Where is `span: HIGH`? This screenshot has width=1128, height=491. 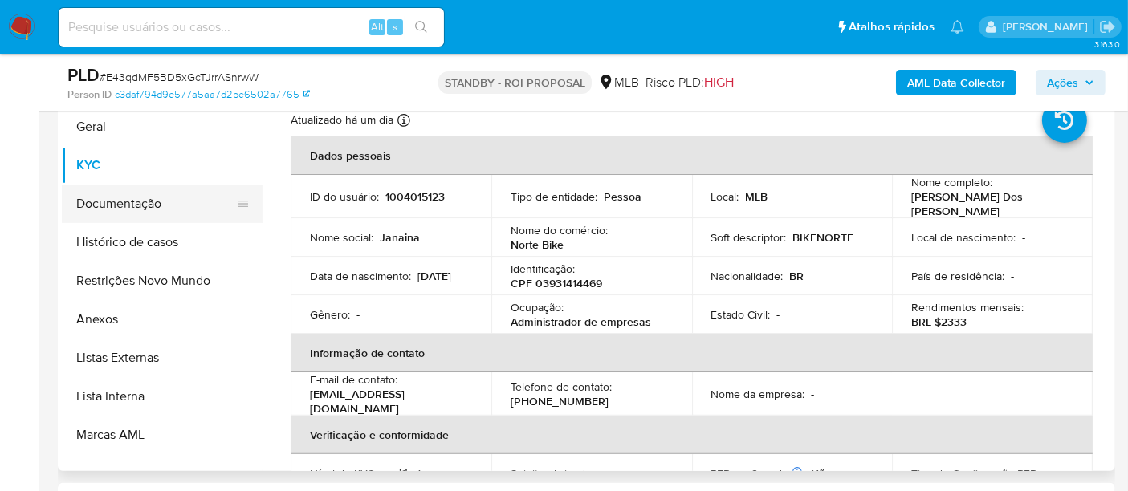
span: HIGH is located at coordinates (719, 82).